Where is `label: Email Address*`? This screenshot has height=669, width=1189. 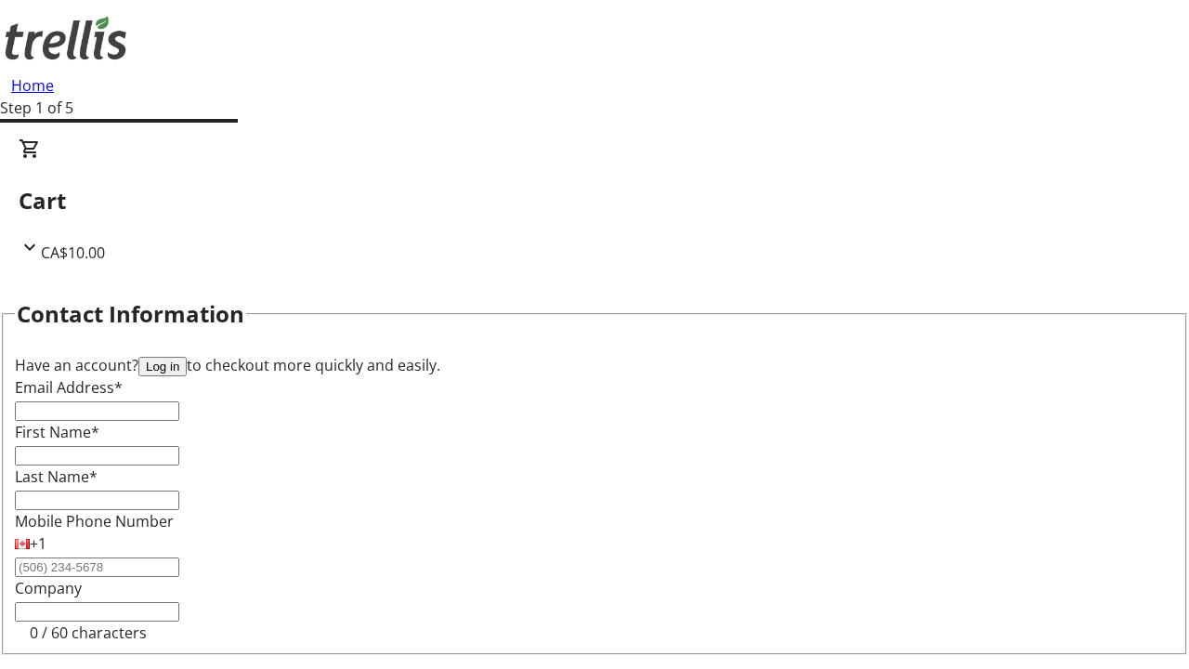 label: Email Address* is located at coordinates (69, 387).